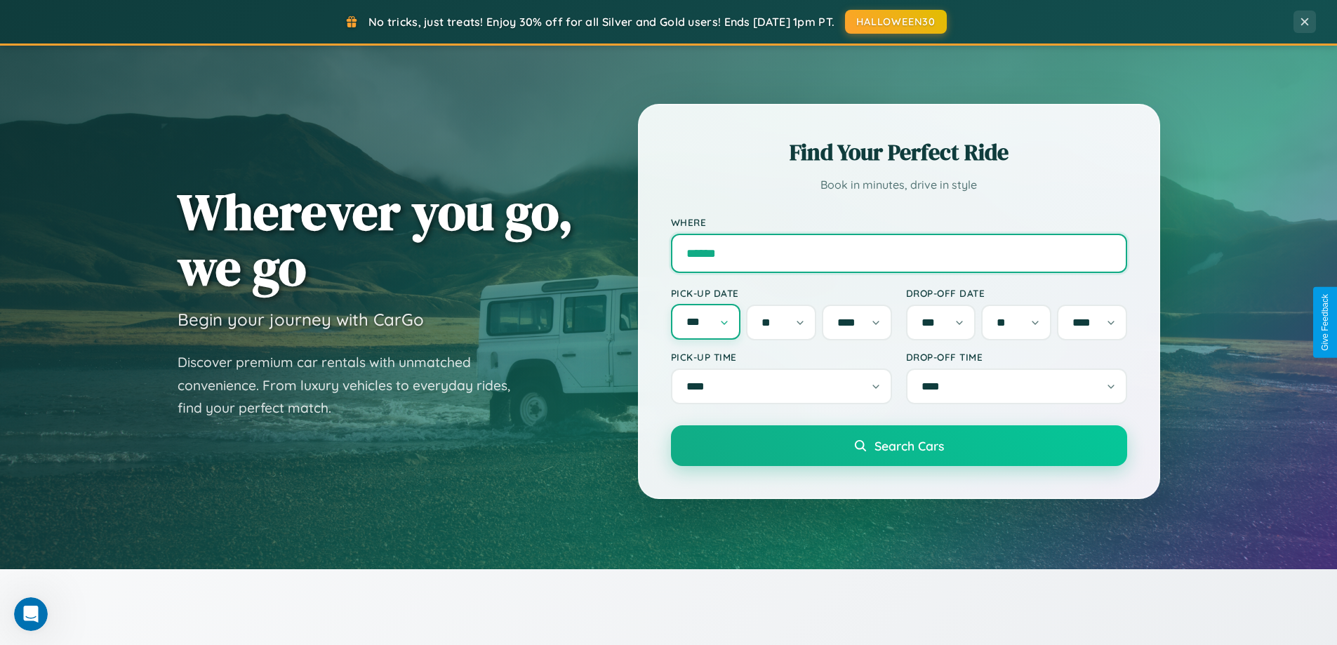 The height and width of the screenshot is (645, 1337). Describe the element at coordinates (899, 185) in the screenshot. I see `p: Book in minutes, drive in style` at that location.